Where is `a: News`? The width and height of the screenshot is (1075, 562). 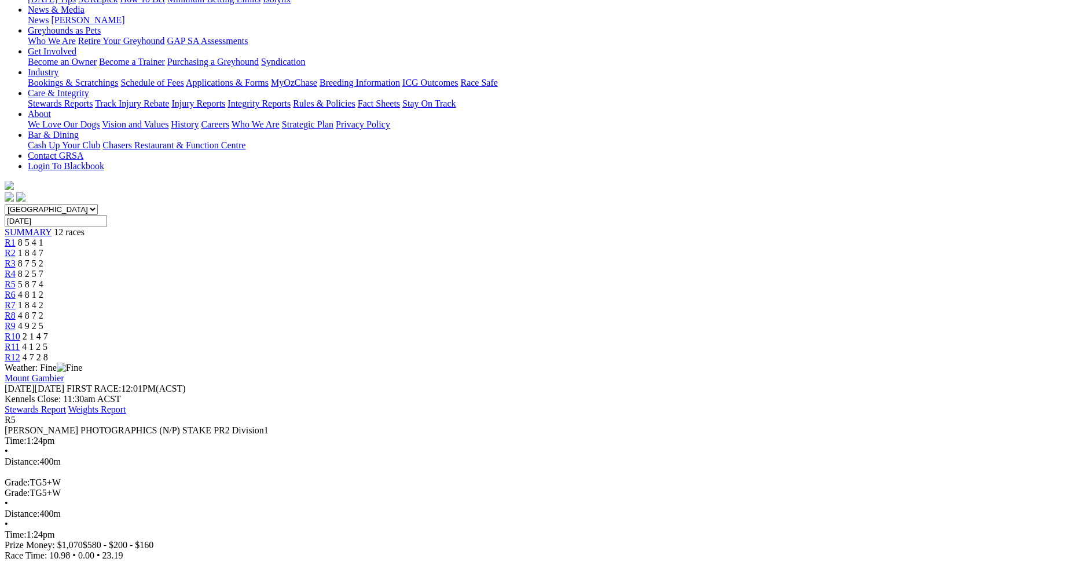
a: News is located at coordinates (38, 20).